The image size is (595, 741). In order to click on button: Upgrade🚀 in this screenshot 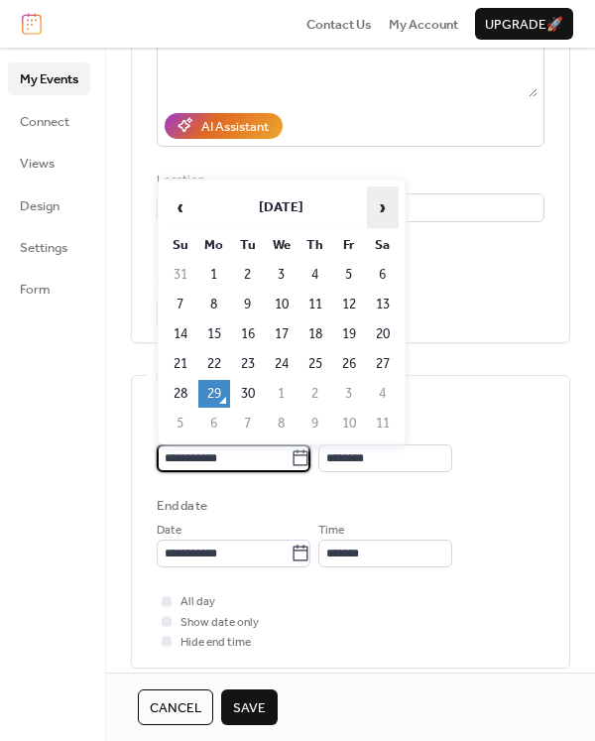, I will do `click(523, 24)`.